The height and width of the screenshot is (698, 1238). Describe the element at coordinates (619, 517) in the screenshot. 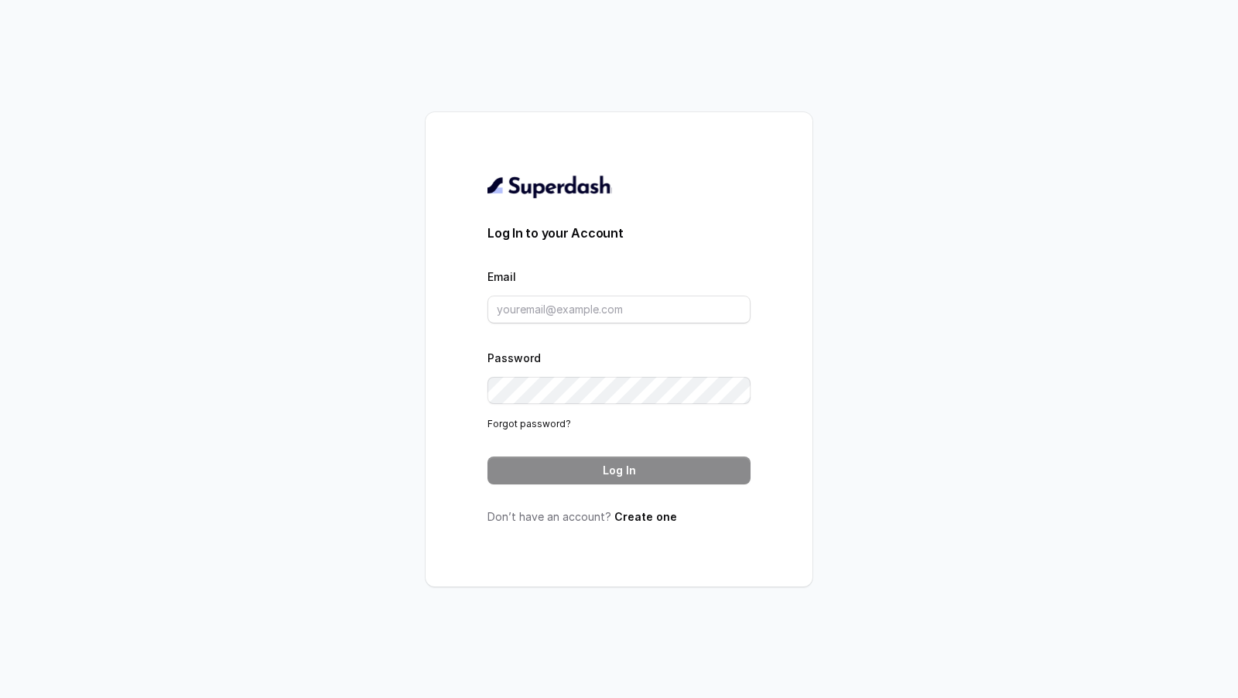

I see `p: Don’t have an account?` at that location.